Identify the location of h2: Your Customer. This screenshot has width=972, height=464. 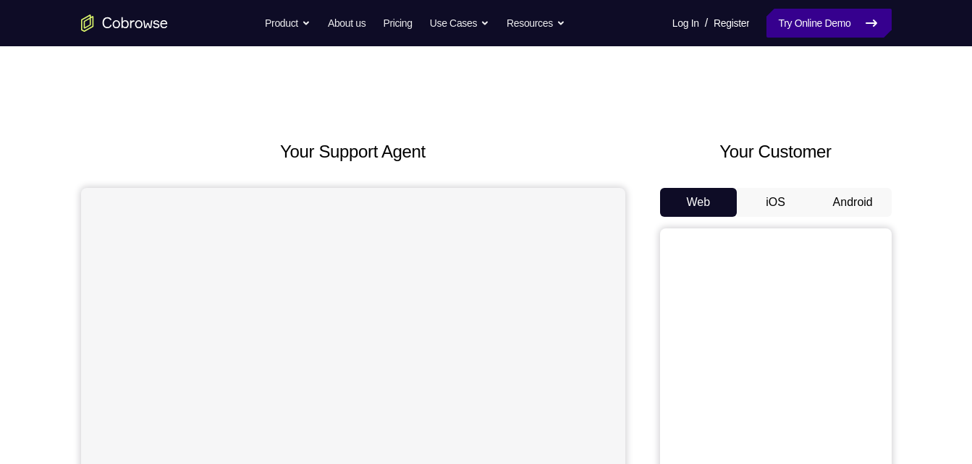
(776, 152).